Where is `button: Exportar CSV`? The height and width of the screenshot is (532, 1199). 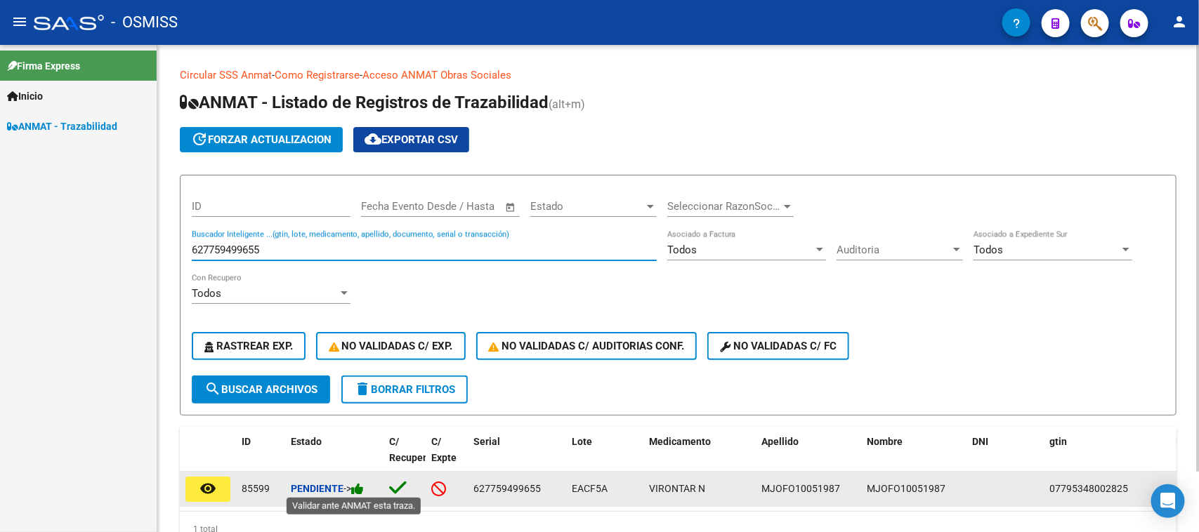
button: Exportar CSV is located at coordinates (411, 140).